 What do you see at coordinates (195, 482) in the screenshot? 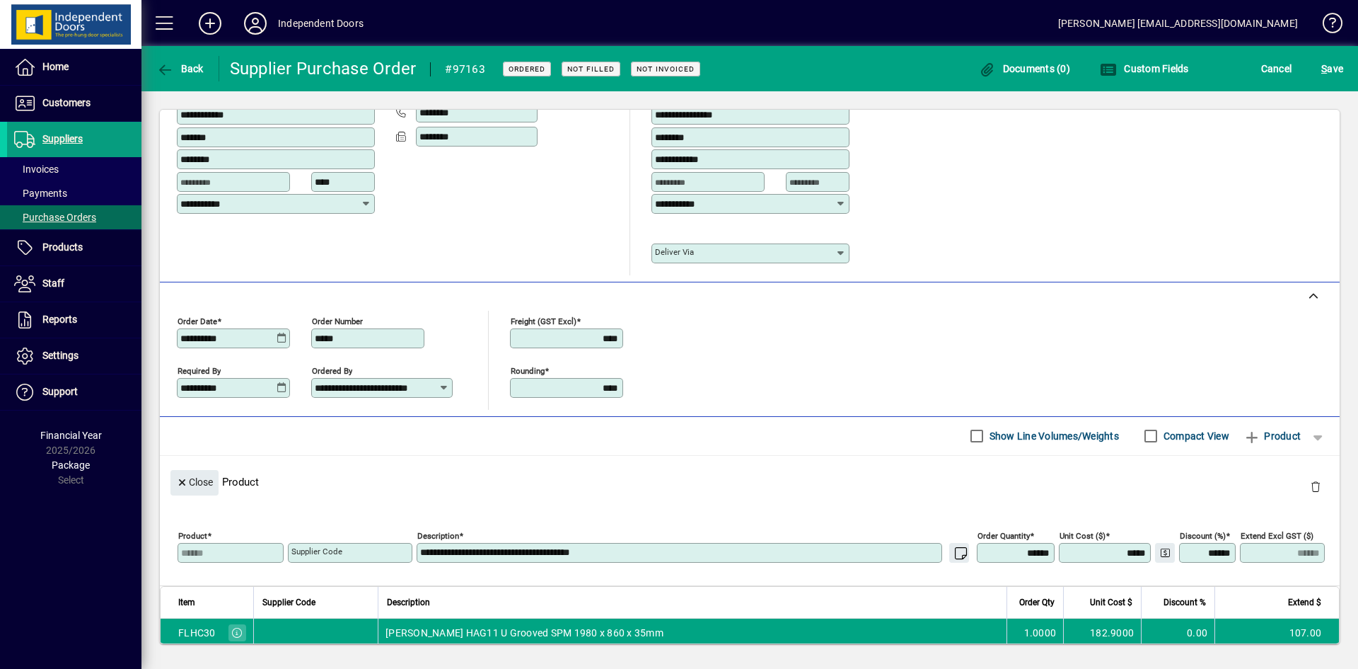
I see `span: Close` at bounding box center [195, 482].